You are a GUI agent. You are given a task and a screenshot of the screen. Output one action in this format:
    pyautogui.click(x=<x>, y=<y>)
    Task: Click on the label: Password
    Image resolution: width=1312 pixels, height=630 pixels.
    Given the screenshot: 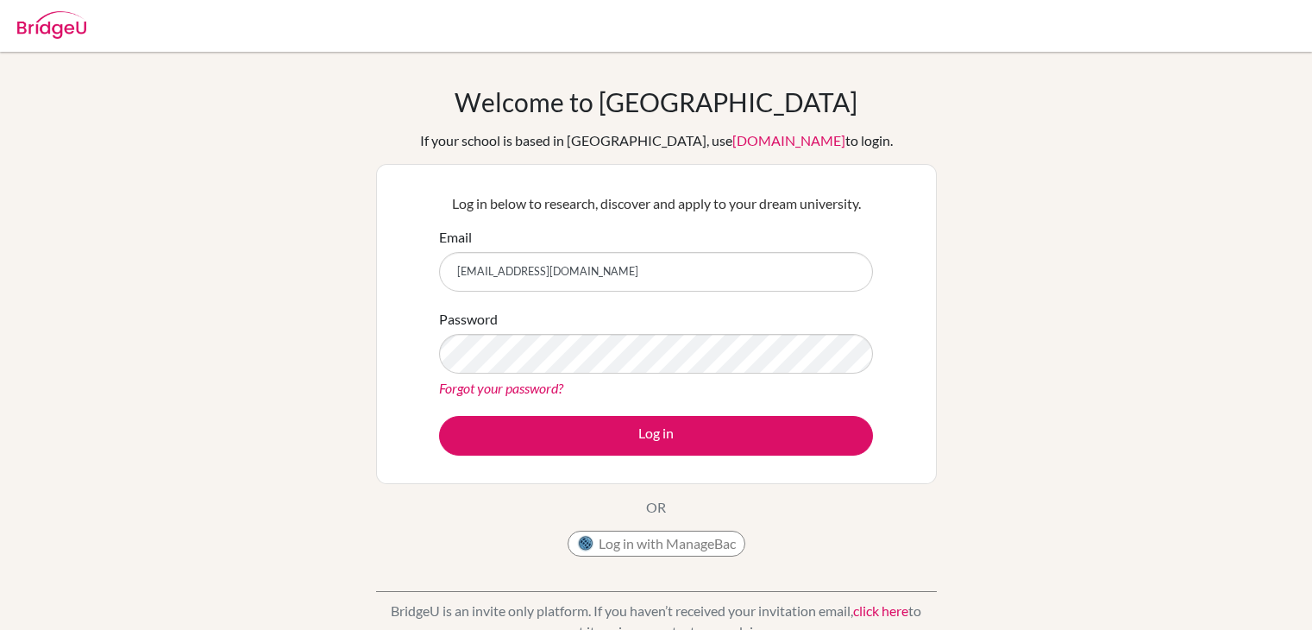 What is the action you would take?
    pyautogui.click(x=468, y=319)
    